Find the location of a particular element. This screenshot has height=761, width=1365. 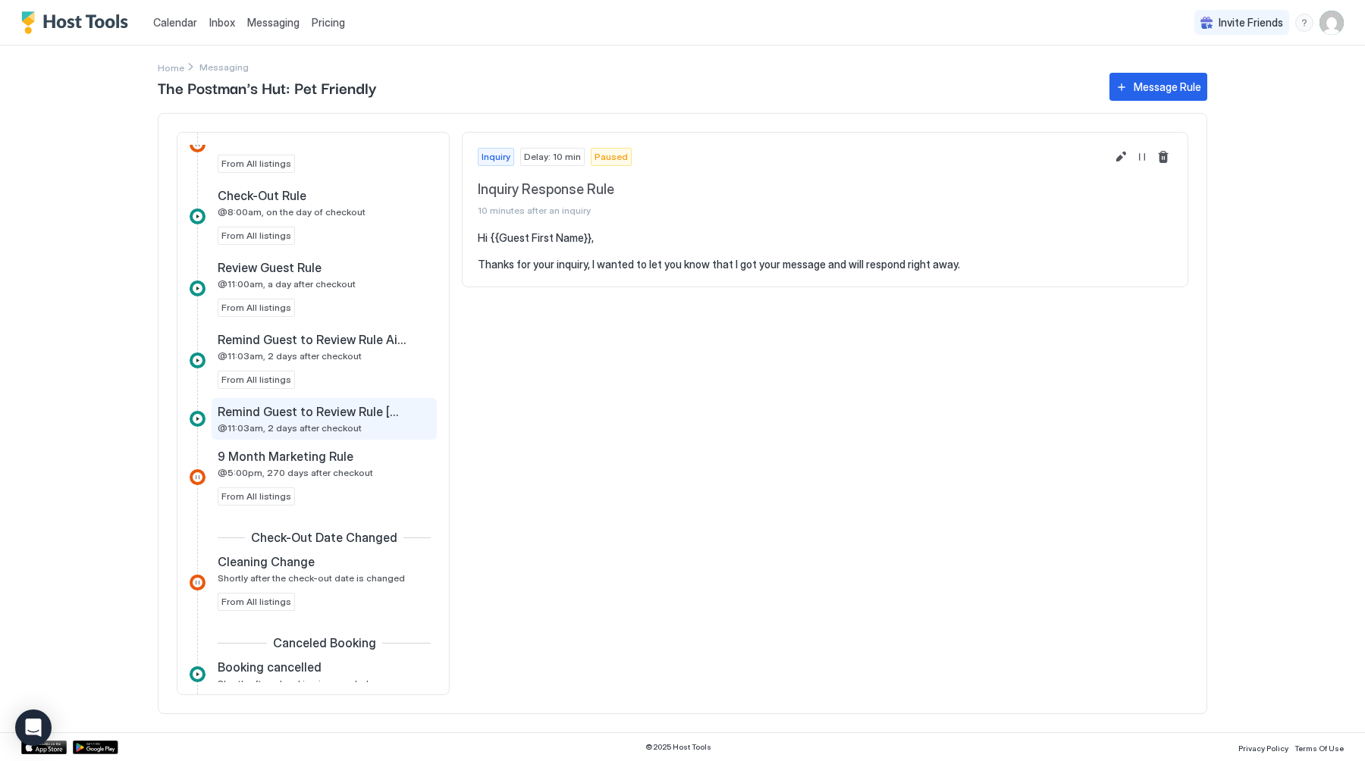

a: Privacy Policy is located at coordinates (1263, 747).